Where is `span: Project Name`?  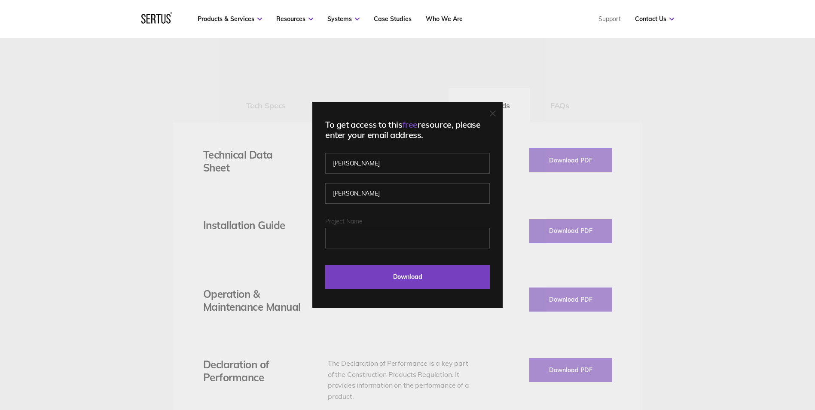 span: Project Name is located at coordinates (344, 221).